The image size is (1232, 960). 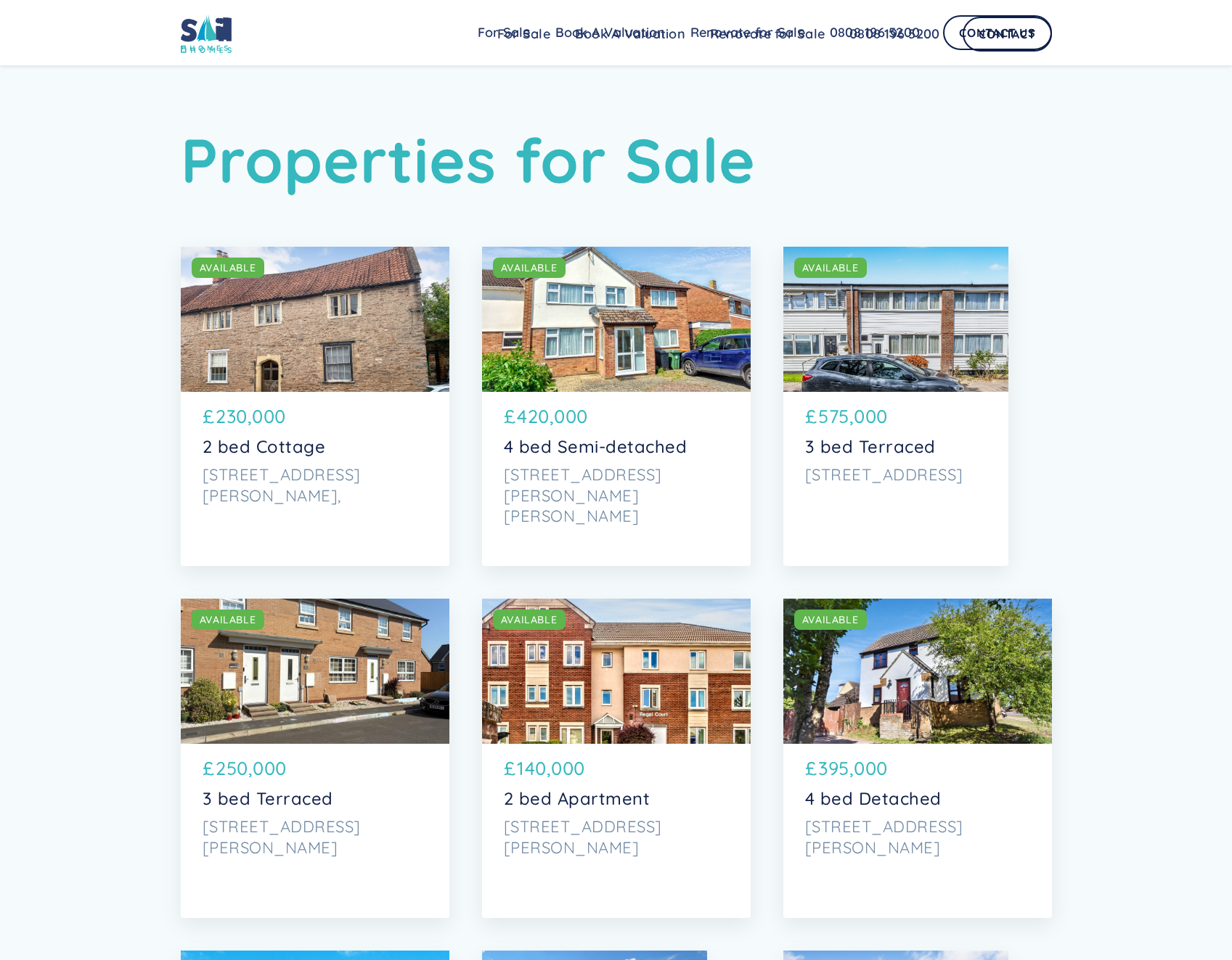 I want to click on img: sail home logo colored, so click(x=206, y=34).